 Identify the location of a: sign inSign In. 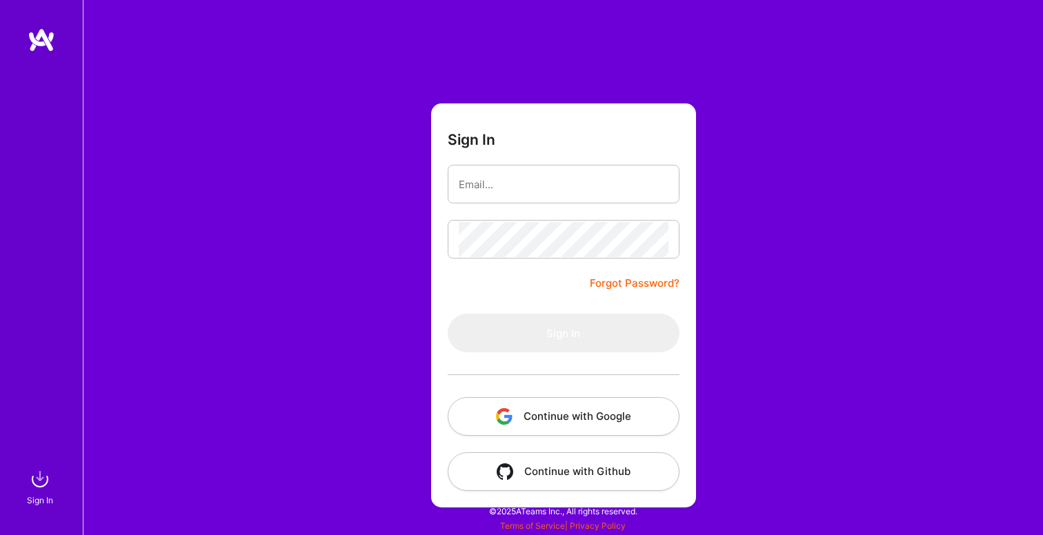
(41, 486).